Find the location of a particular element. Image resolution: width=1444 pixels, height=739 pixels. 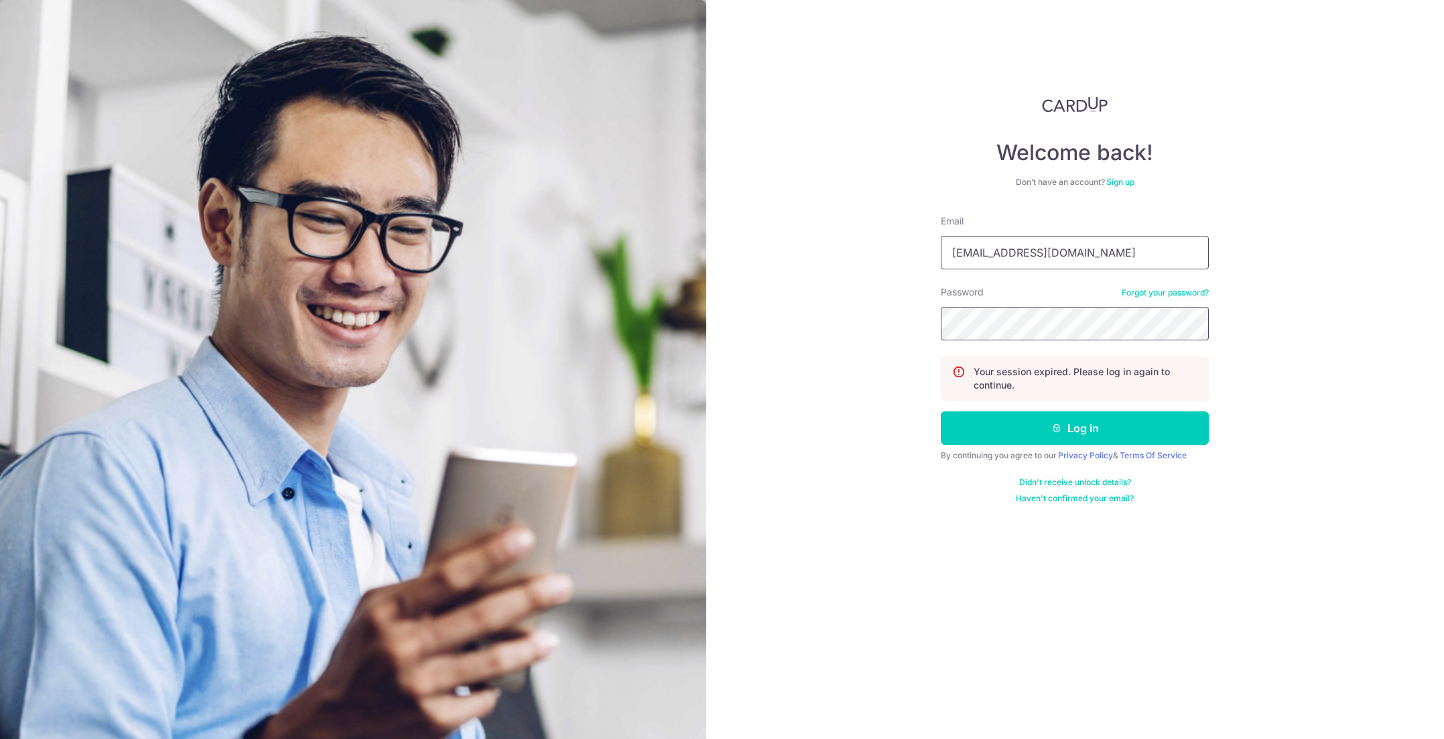

a: Sign up is located at coordinates (1121, 182).